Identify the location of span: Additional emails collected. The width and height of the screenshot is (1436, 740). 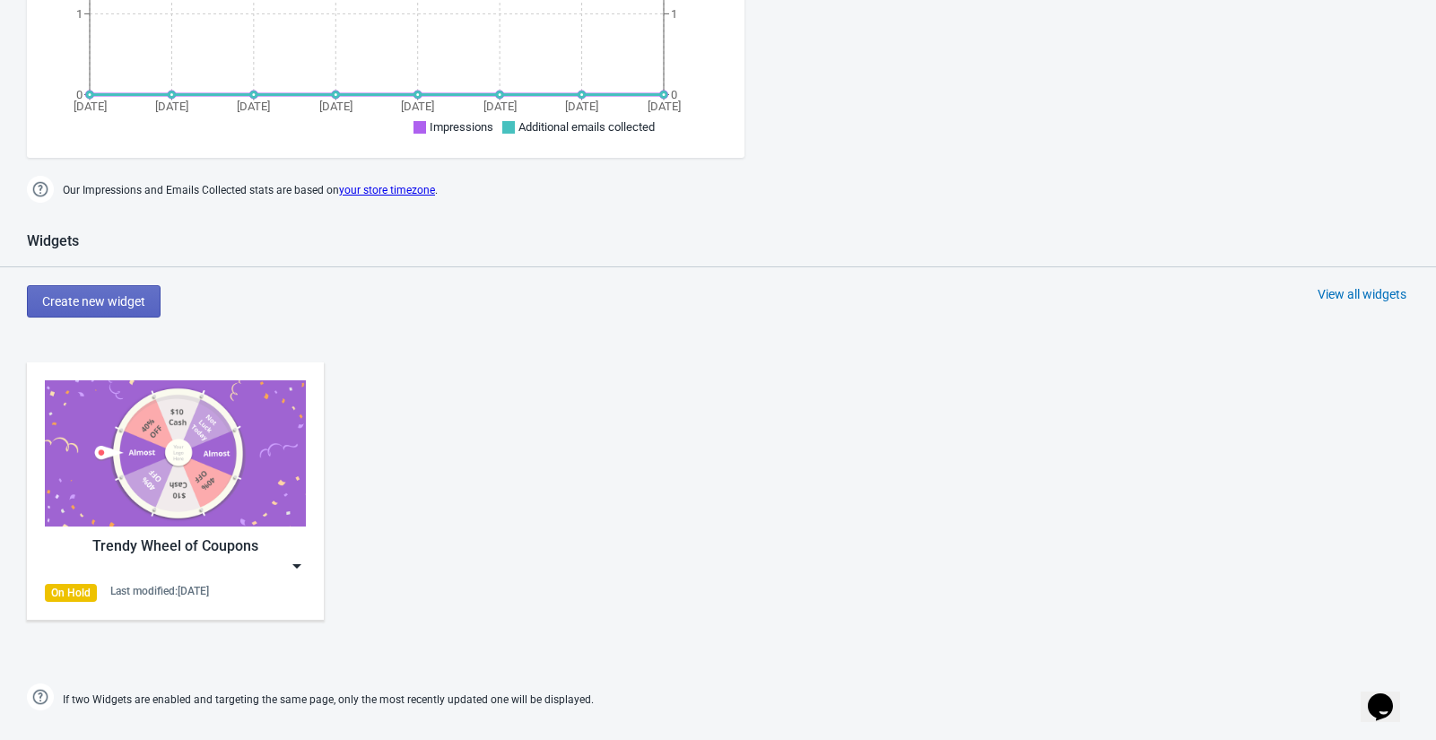
(587, 126).